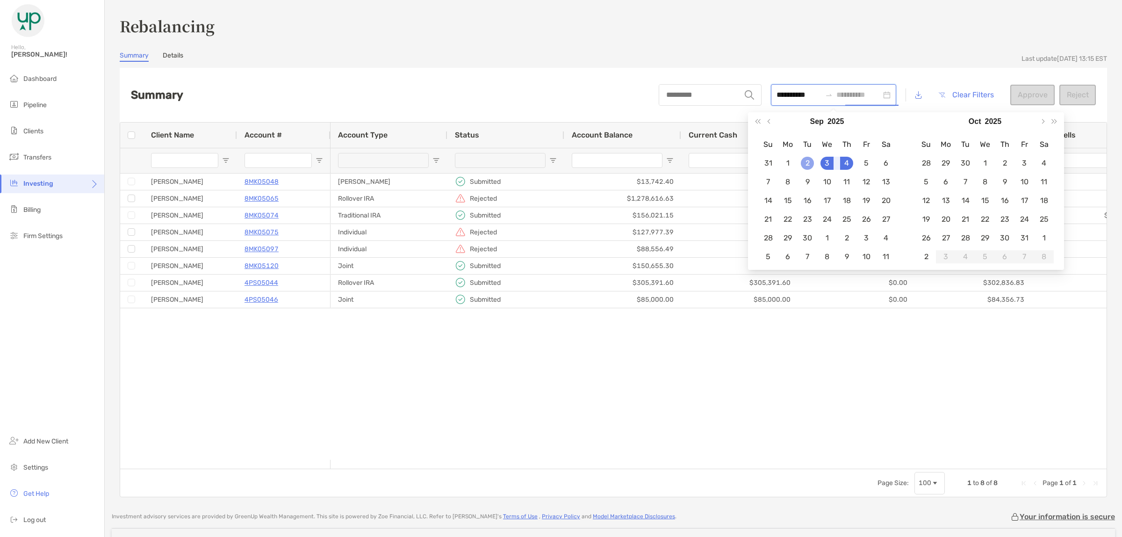 This screenshot has width=1122, height=537. What do you see at coordinates (886, 219) in the screenshot?
I see `td: 2025-09-27` at bounding box center [886, 219].